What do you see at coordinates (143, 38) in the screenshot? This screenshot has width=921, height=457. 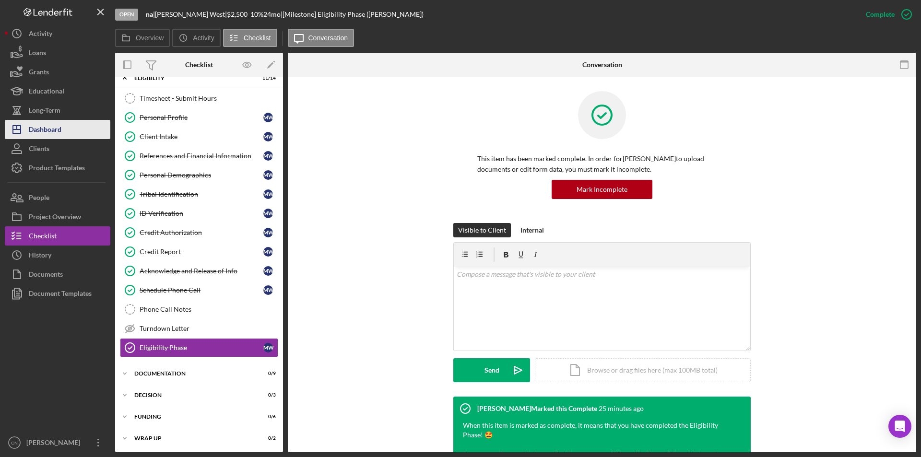 I see `button: Overview` at bounding box center [143, 38].